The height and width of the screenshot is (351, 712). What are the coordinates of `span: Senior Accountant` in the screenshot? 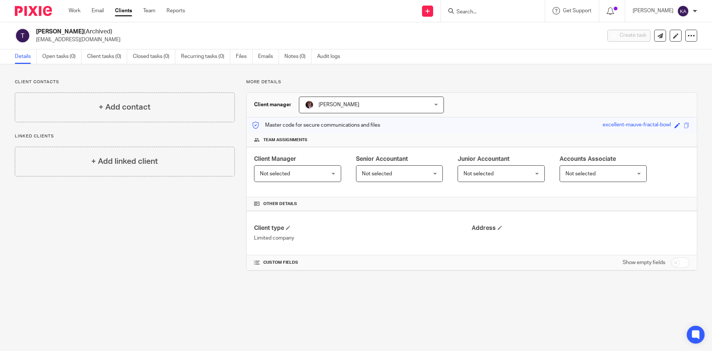 It's located at (382, 159).